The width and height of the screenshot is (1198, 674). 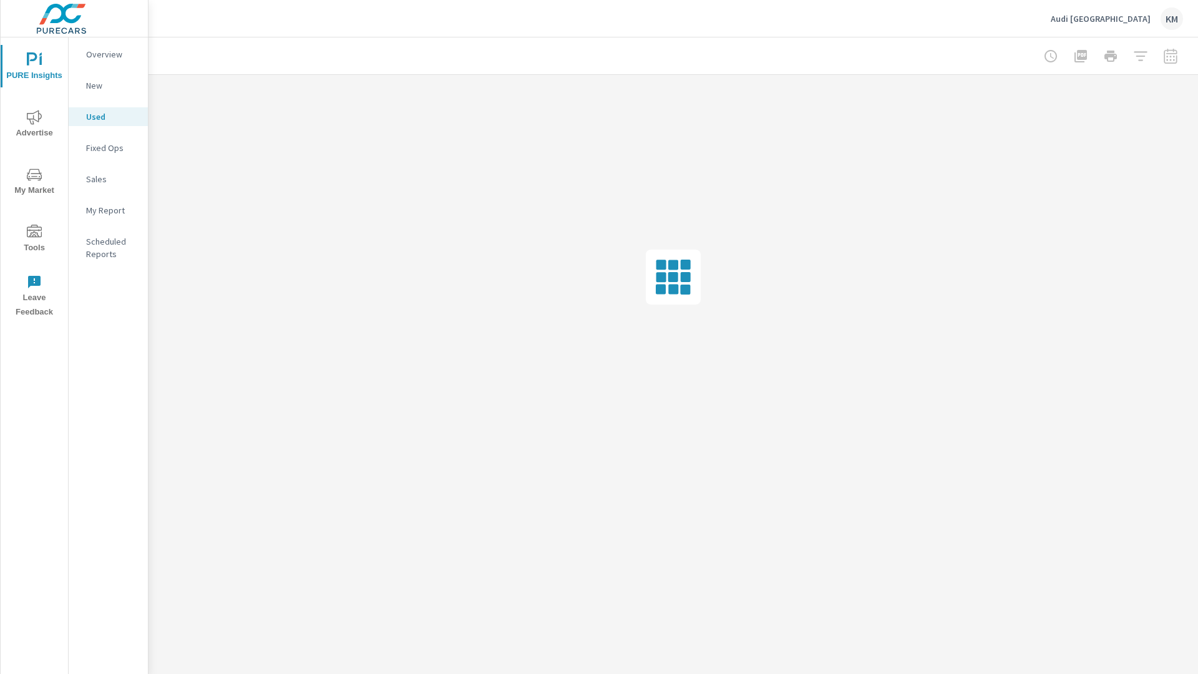 I want to click on div: New, so click(x=108, y=85).